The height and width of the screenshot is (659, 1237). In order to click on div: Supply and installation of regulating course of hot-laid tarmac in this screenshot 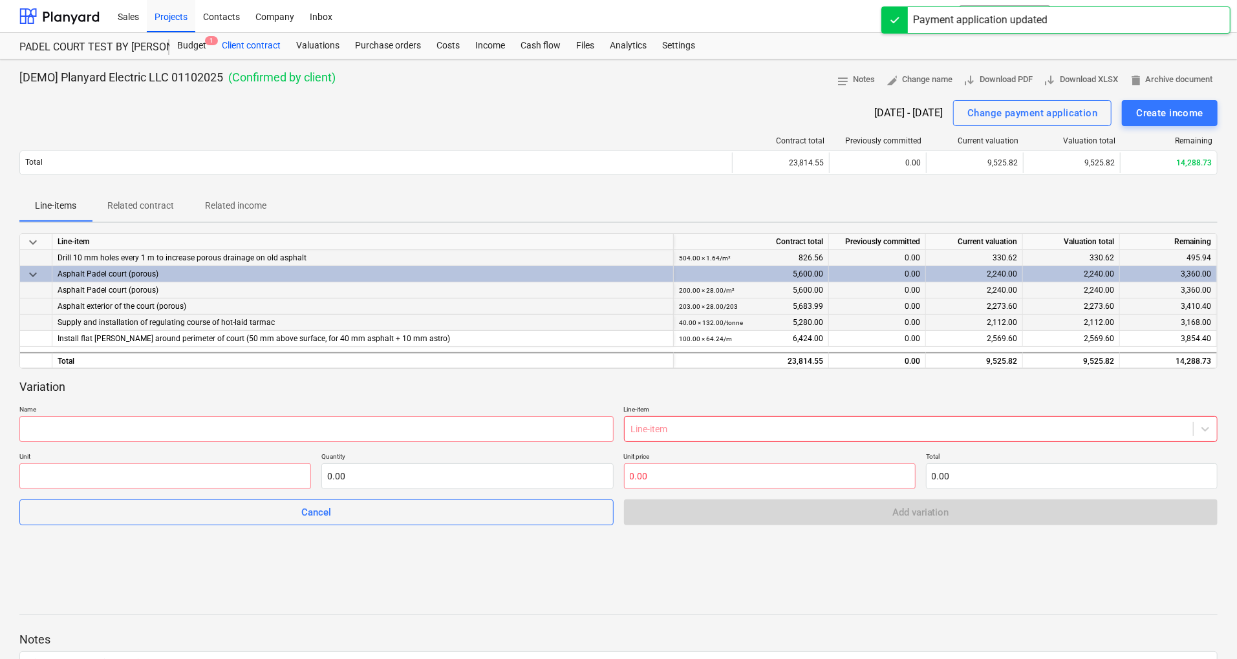, I will do `click(363, 323)`.